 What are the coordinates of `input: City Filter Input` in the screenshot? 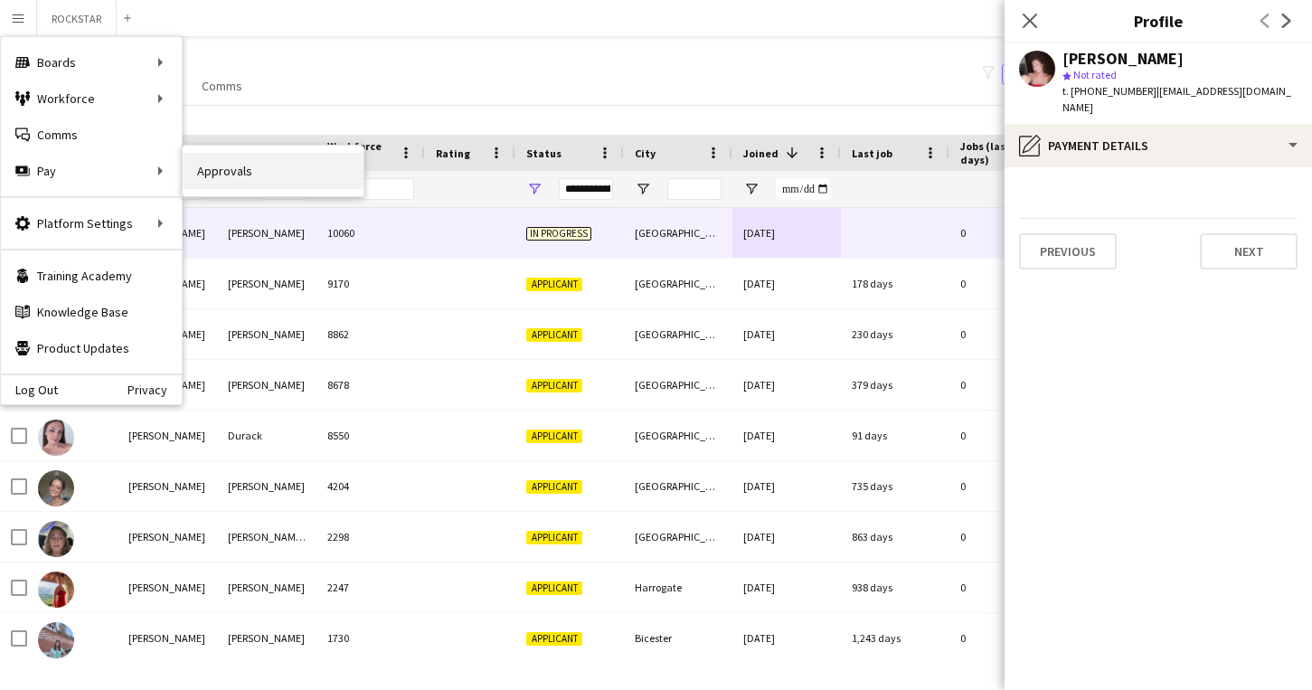 It's located at (695, 189).